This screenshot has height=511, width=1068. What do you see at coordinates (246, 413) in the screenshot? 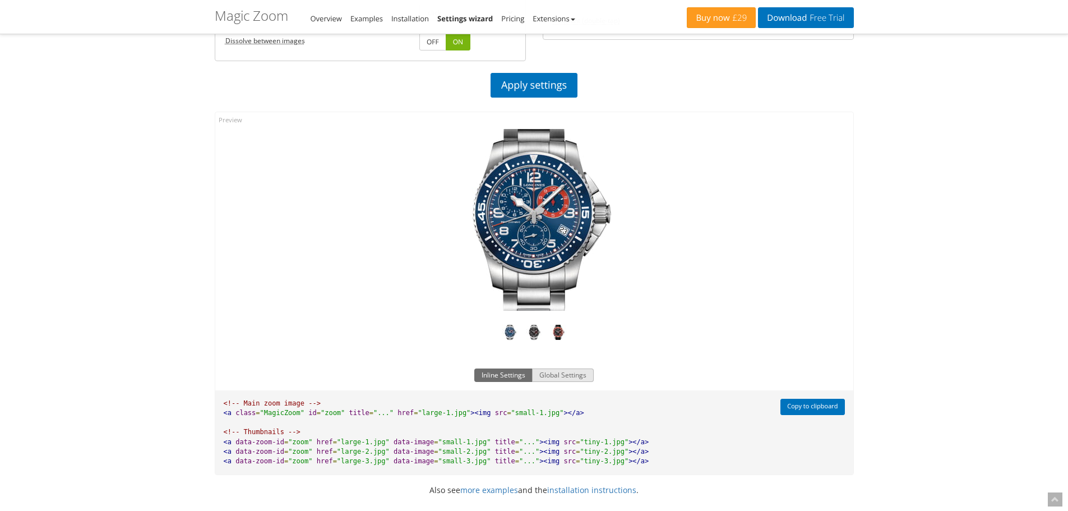
I see `span: class` at bounding box center [246, 413].